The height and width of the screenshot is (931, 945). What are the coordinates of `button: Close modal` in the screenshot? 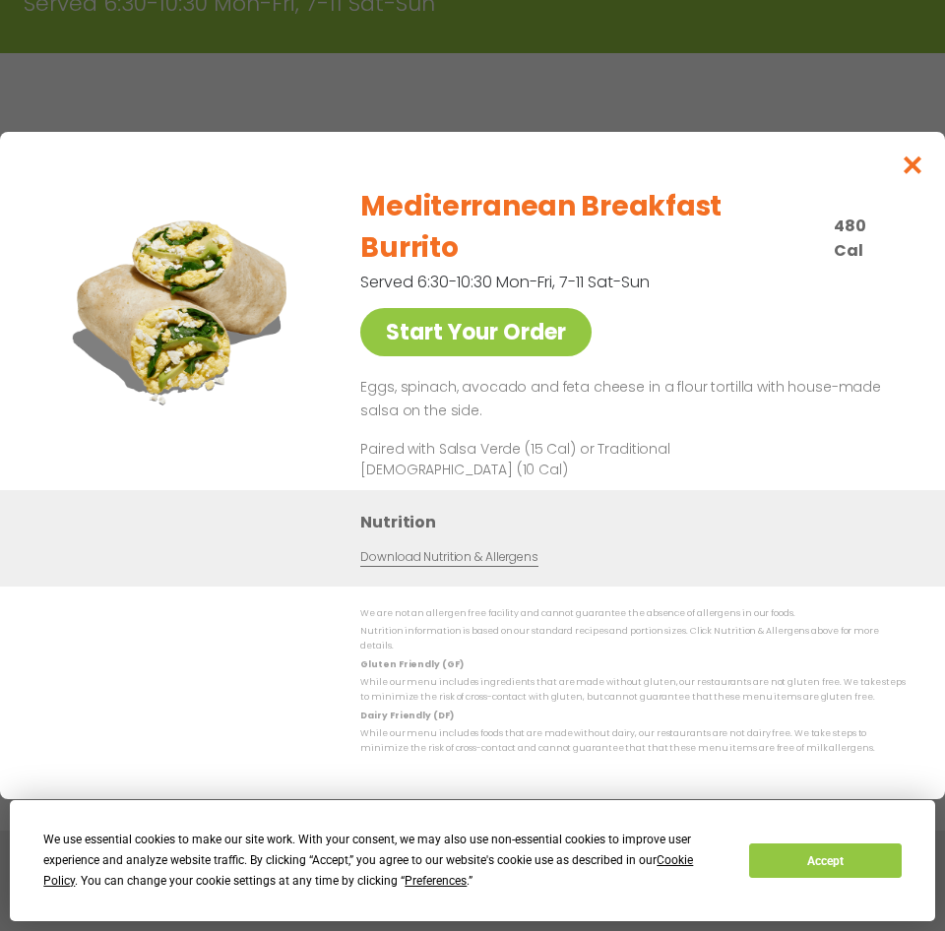 It's located at (912, 164).